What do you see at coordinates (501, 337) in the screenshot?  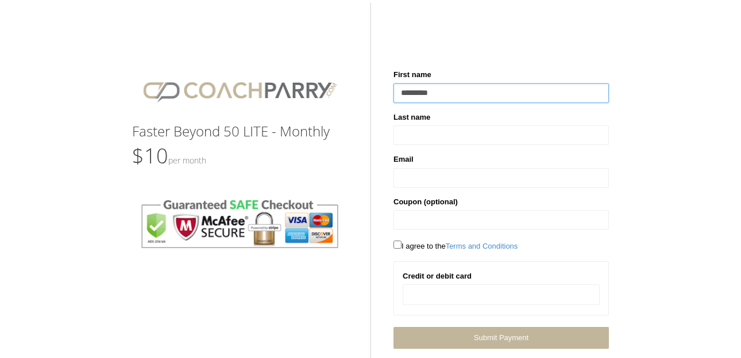 I see `a: Submit Payment` at bounding box center [501, 337].